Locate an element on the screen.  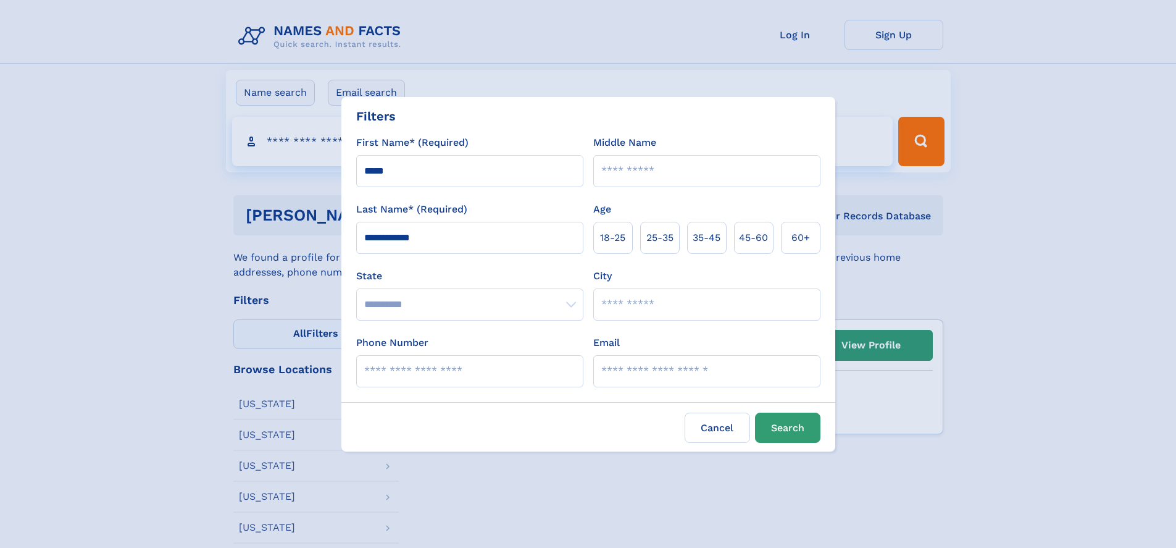
span: 25‑35 is located at coordinates (660, 238).